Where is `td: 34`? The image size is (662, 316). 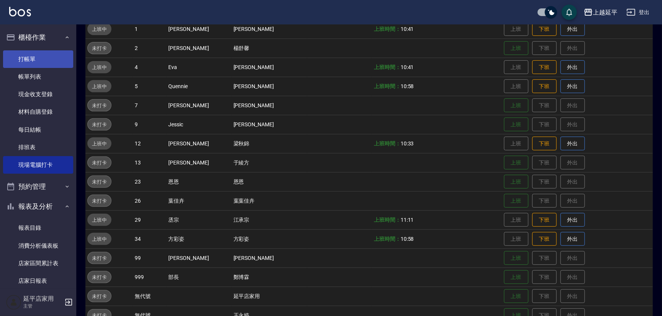 td: 34 is located at coordinates (150, 239).